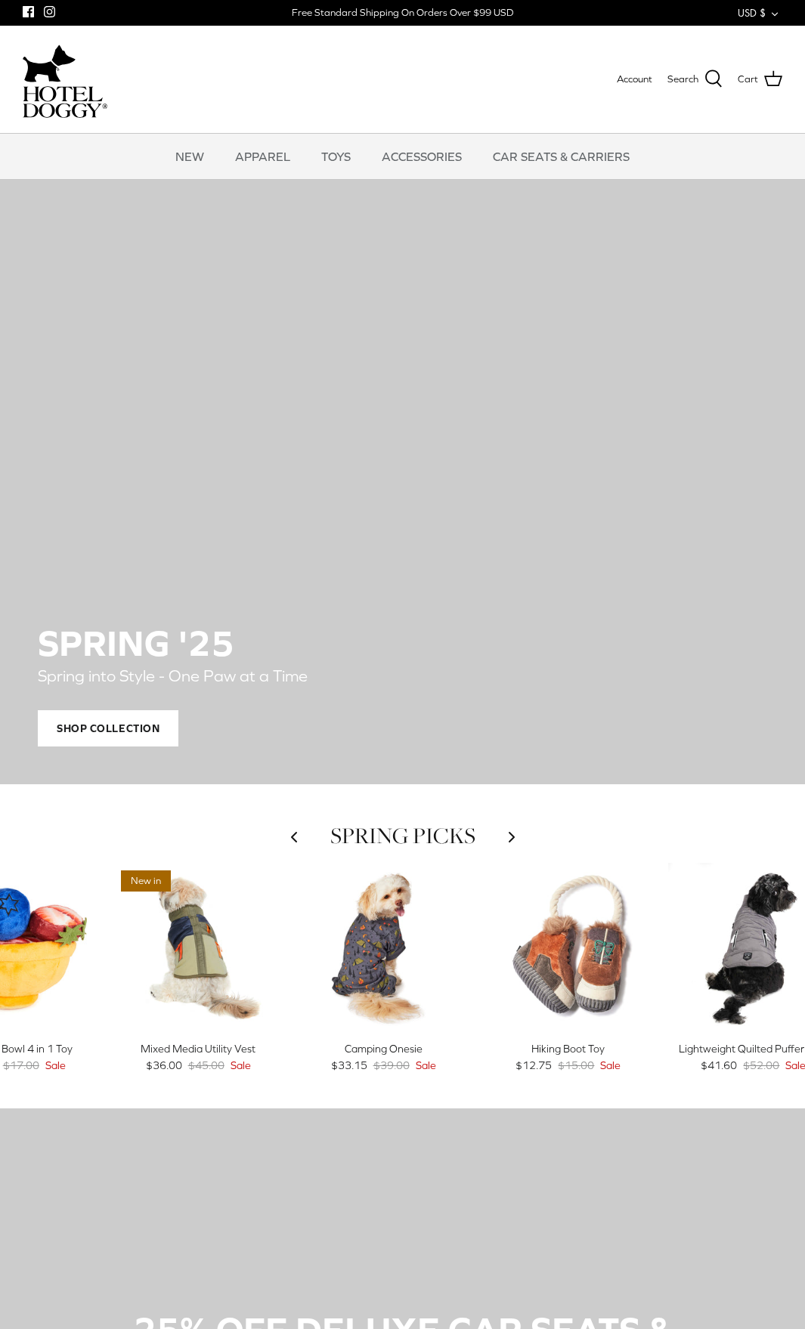  Describe the element at coordinates (682, 79) in the screenshot. I see `span: Search` at that location.